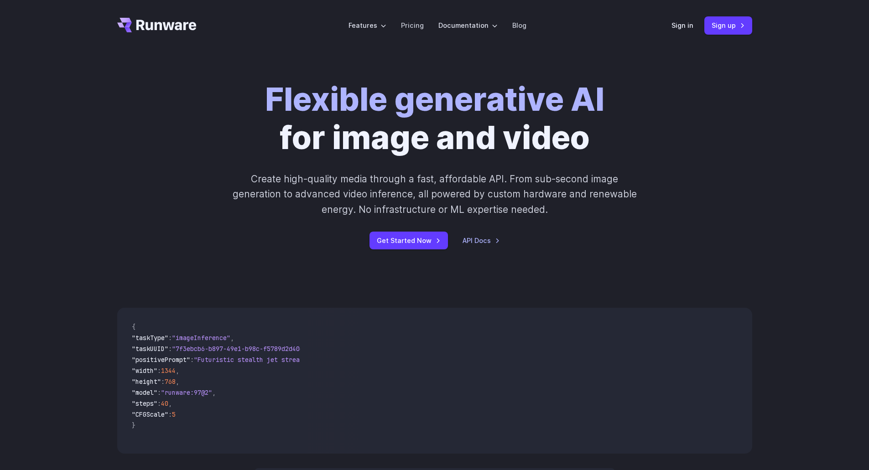  Describe the element at coordinates (170, 382) in the screenshot. I see `span: 768` at that location.